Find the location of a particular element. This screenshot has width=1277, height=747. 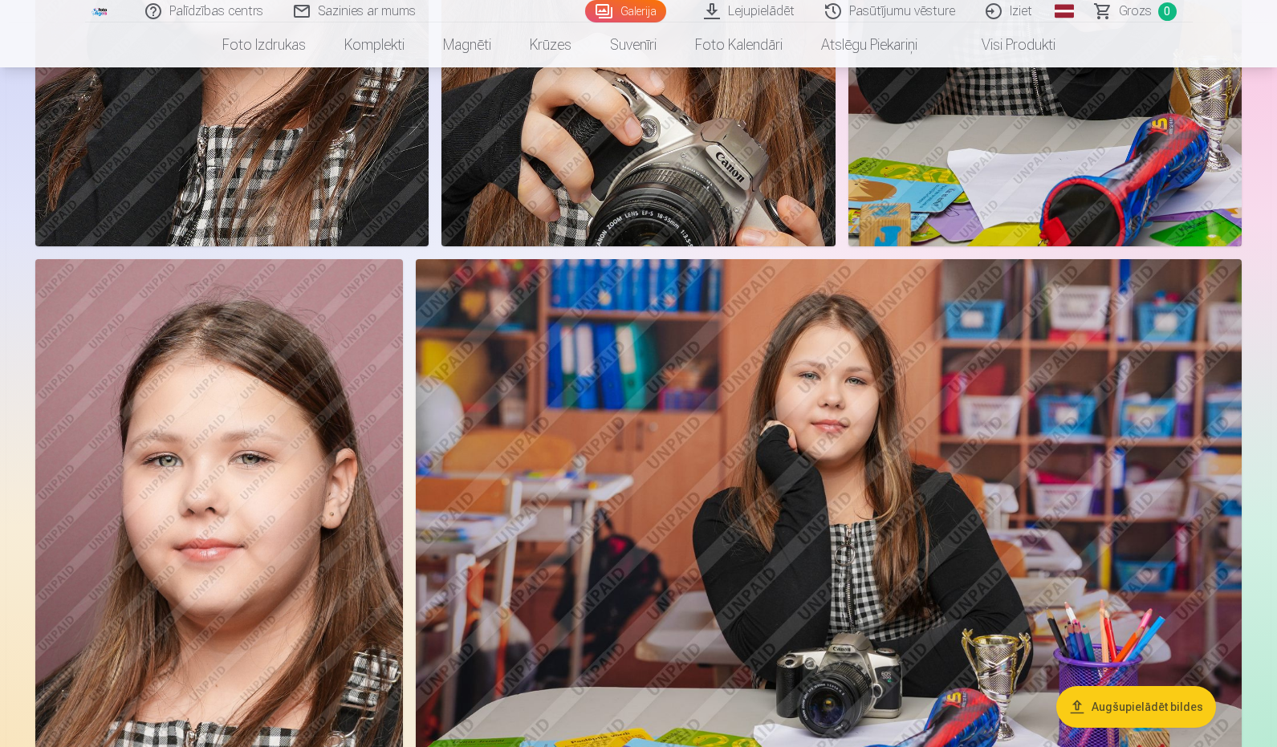

a: Foto izdrukas is located at coordinates (264, 45).